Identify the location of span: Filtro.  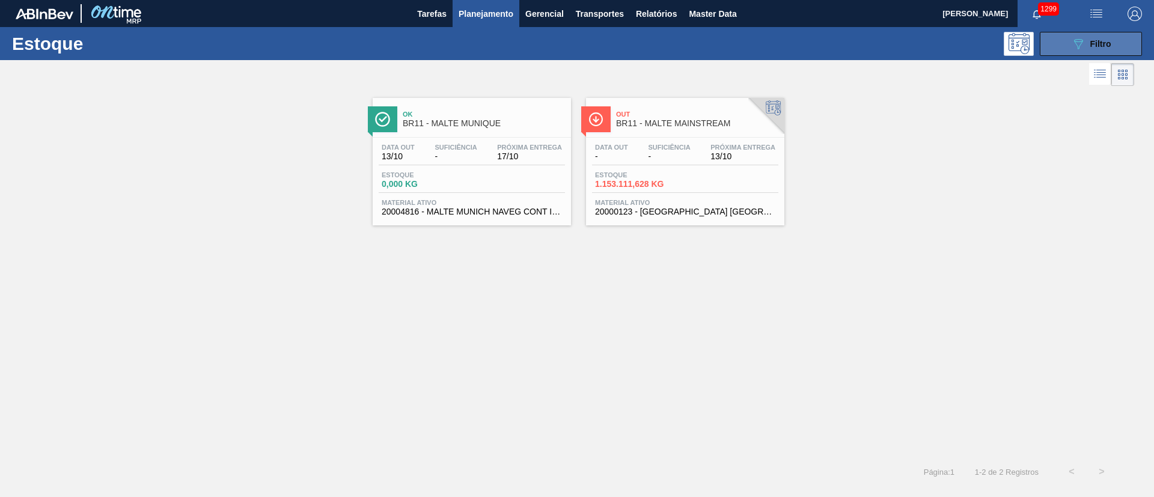
(1100, 44).